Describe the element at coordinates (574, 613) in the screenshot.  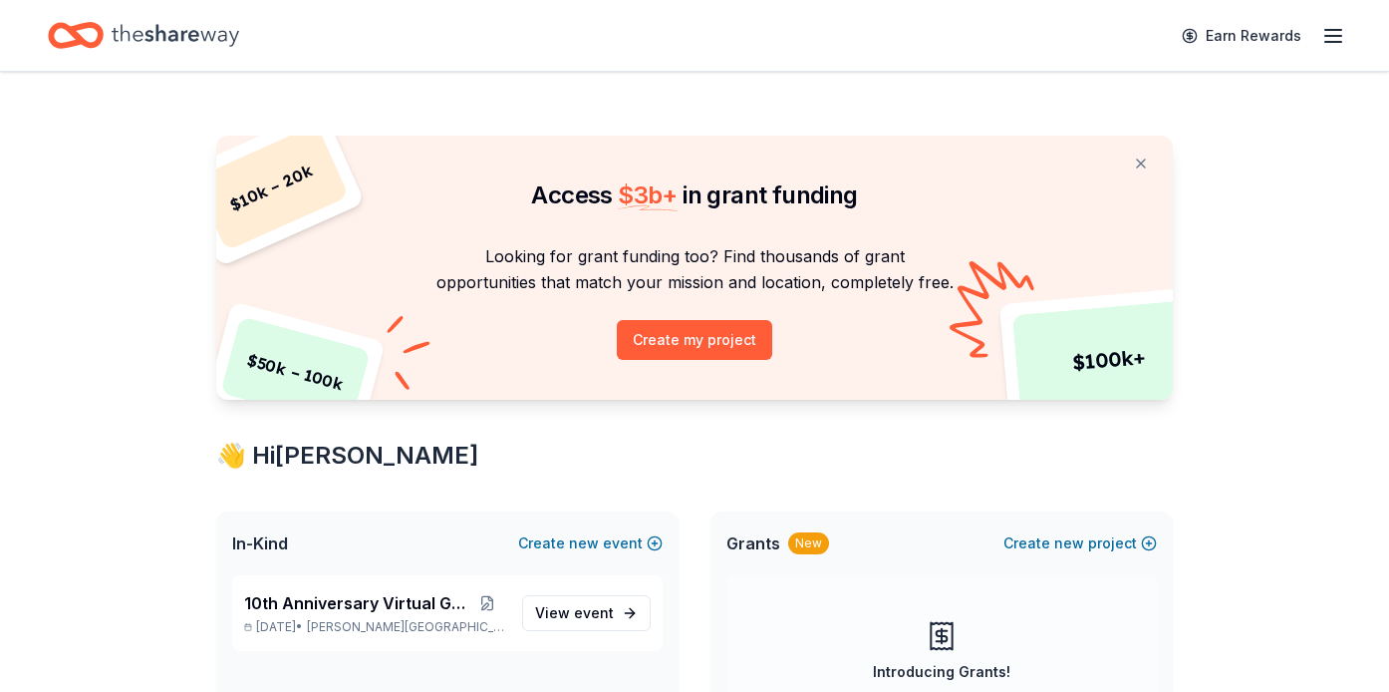
I see `span: View` at that location.